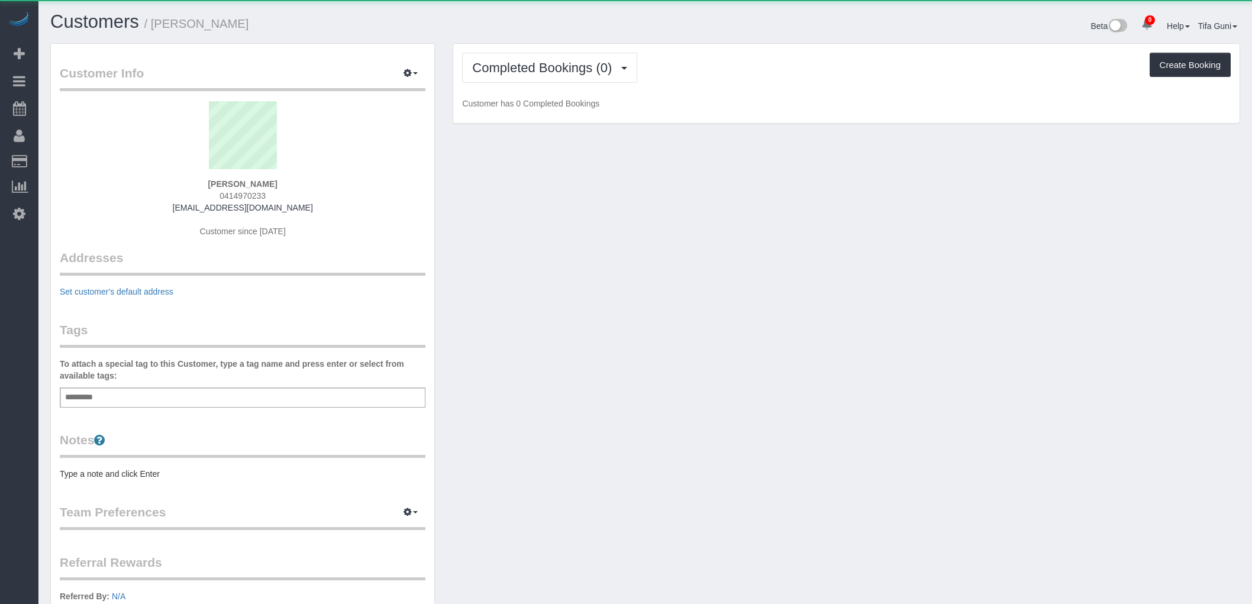 This screenshot has height=604, width=1252. What do you see at coordinates (1150, 20) in the screenshot?
I see `span: 0` at bounding box center [1150, 20].